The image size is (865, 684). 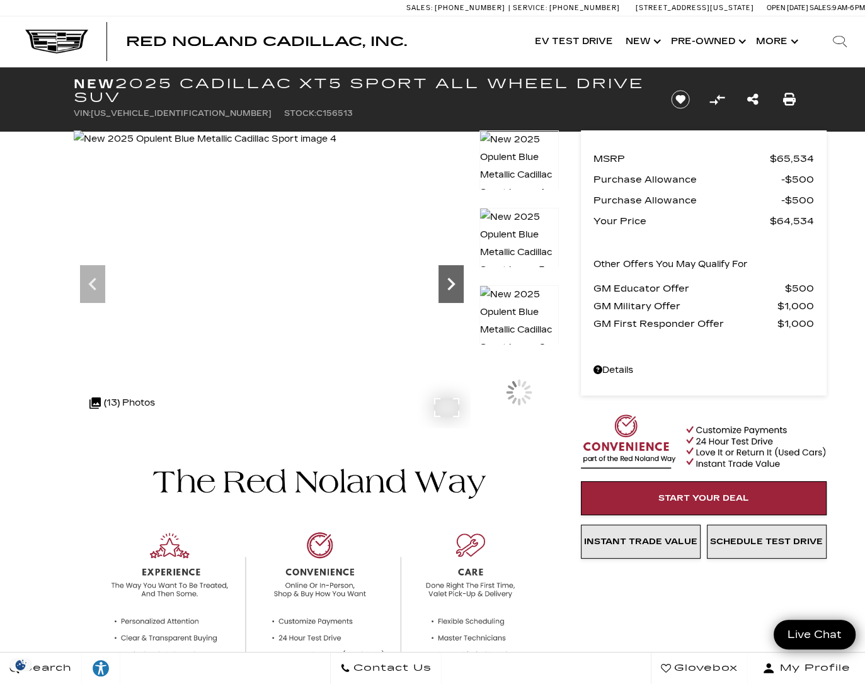 I want to click on a: Print this New 2025 Cadillac XT5 Sport All Wheel Drive SUV, so click(x=789, y=100).